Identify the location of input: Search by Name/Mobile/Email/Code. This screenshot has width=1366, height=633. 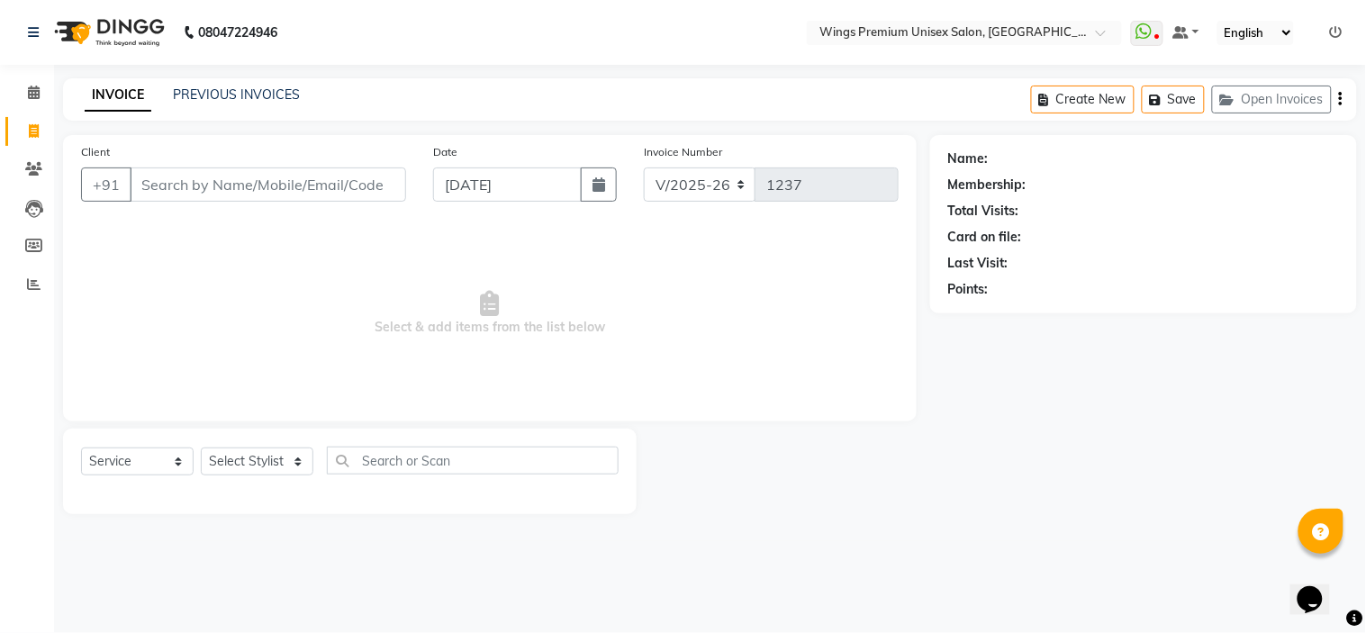
(267, 185).